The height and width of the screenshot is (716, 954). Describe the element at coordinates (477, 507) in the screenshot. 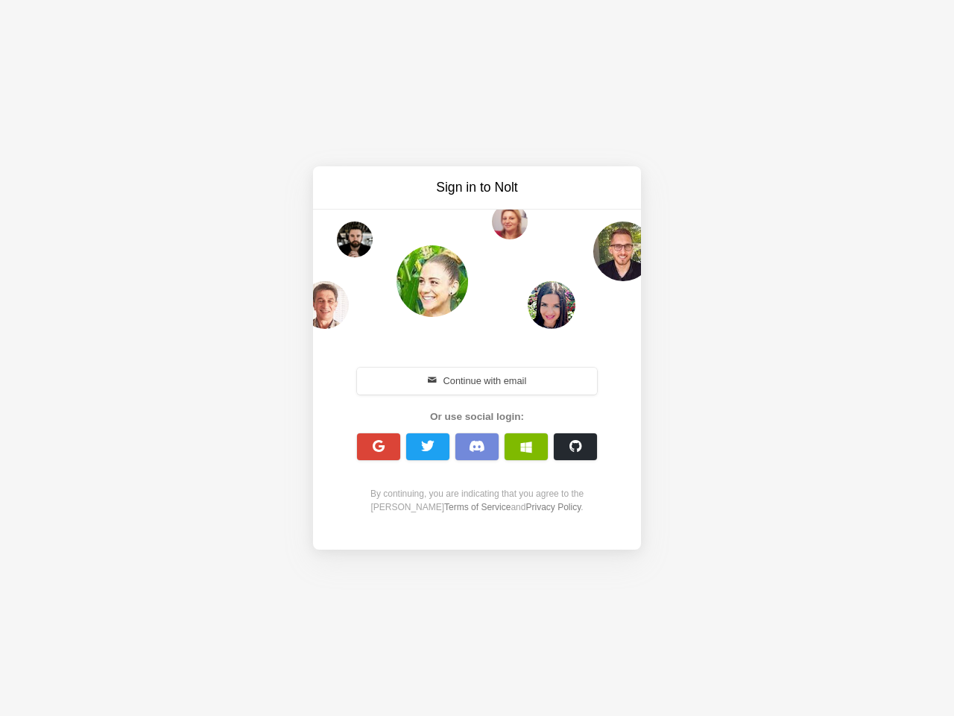

I see `a: Terms of Service` at that location.